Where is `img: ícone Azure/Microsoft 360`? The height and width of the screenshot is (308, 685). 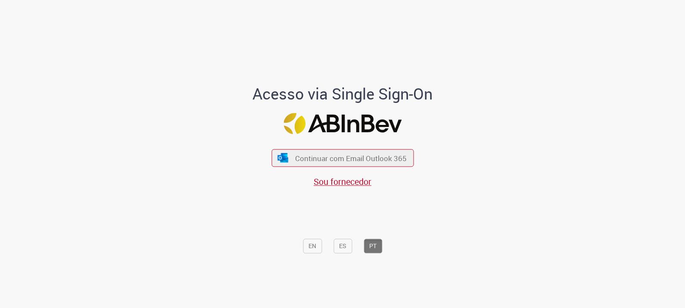 img: ícone Azure/Microsoft 360 is located at coordinates (283, 158).